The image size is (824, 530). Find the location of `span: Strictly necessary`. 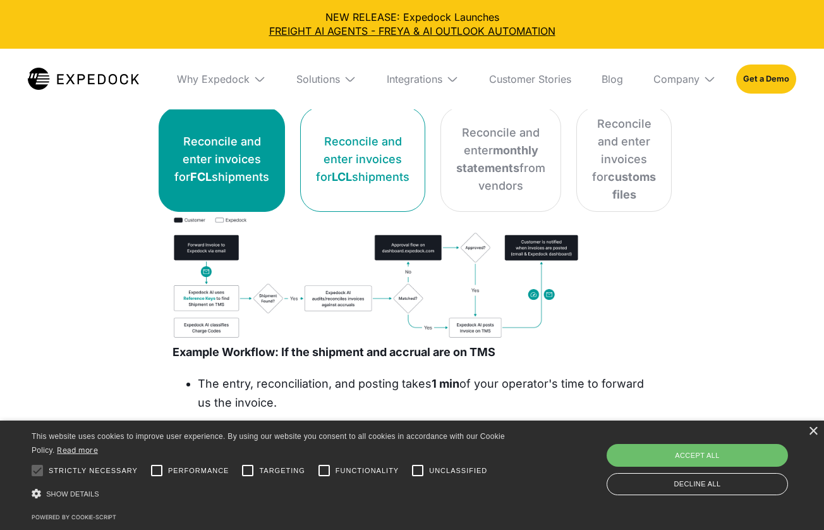

span: Strictly necessary is located at coordinates (93, 470).